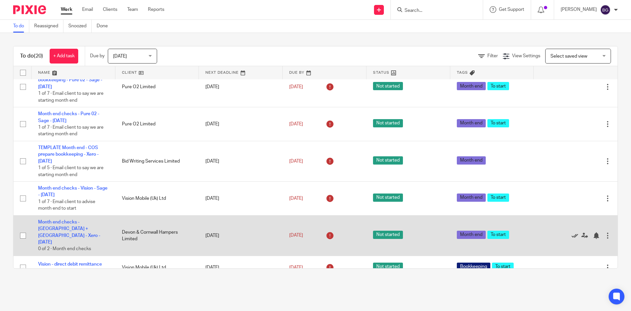 The height and width of the screenshot is (311, 631). What do you see at coordinates (493, 56) in the screenshot?
I see `span: Filter` at bounding box center [493, 56].